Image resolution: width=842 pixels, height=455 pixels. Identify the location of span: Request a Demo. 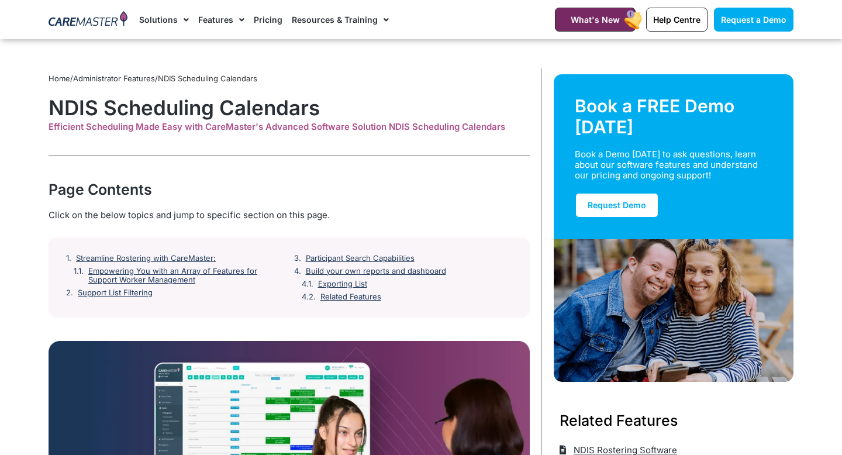
(754, 19).